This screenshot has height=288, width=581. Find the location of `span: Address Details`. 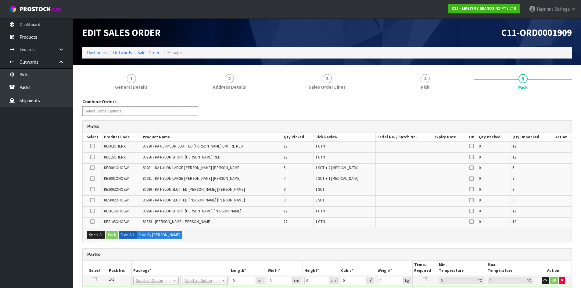

span: Address Details is located at coordinates (229, 87).